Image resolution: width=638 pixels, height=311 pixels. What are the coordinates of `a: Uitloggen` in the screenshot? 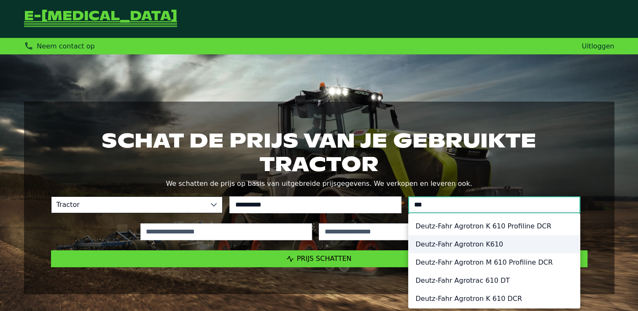 It's located at (598, 46).